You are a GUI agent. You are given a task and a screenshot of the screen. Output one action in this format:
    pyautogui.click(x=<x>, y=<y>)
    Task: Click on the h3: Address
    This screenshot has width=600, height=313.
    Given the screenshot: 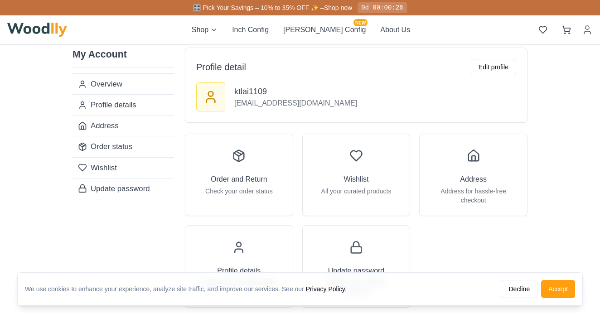 What is the action you would take?
    pyautogui.click(x=473, y=179)
    